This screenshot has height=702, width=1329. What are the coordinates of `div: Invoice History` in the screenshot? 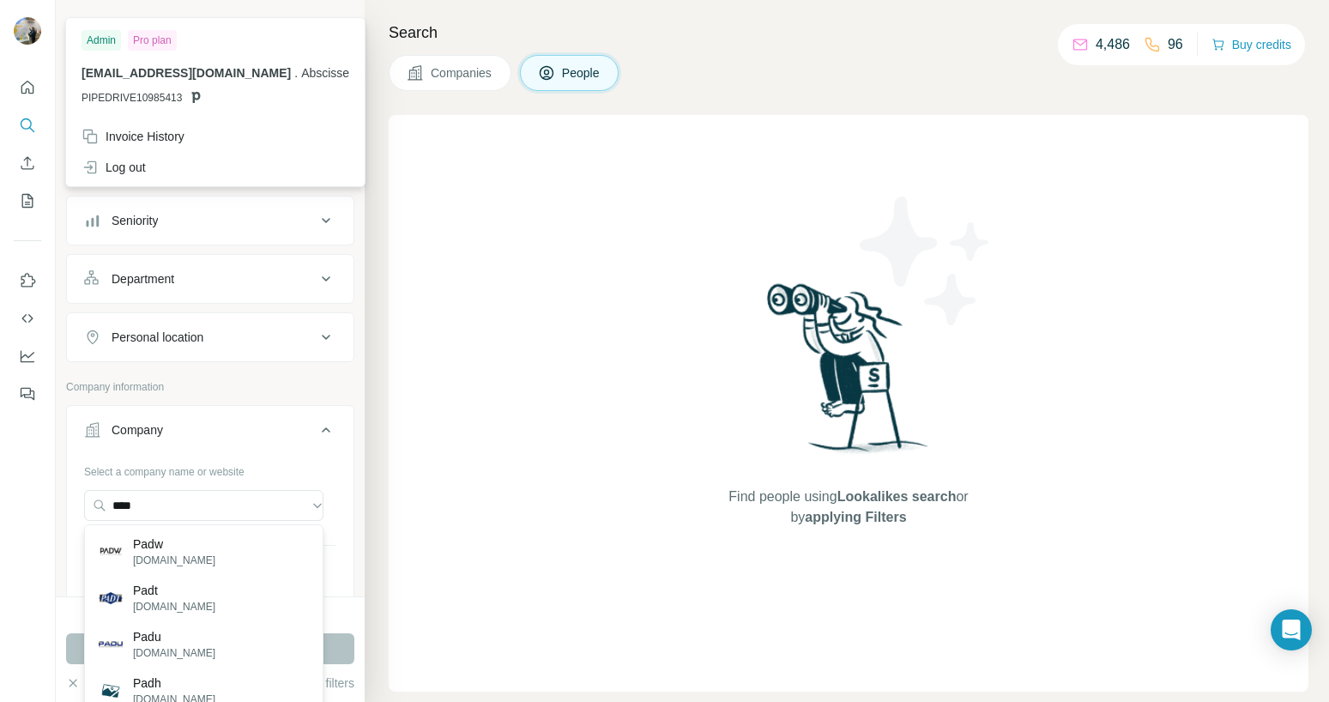 It's located at (133, 136).